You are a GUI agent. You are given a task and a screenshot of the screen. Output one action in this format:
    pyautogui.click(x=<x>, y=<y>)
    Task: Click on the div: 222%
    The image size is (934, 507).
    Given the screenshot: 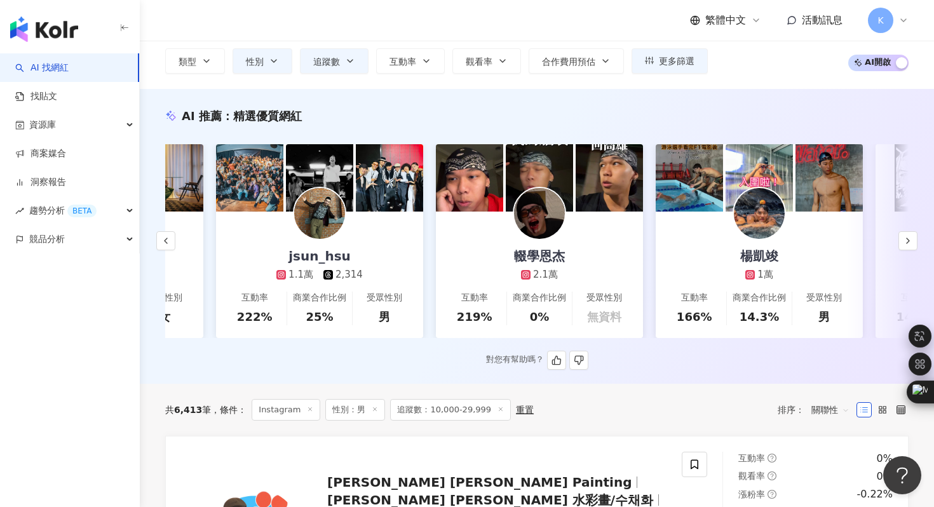 What is the action you would take?
    pyautogui.click(x=255, y=316)
    